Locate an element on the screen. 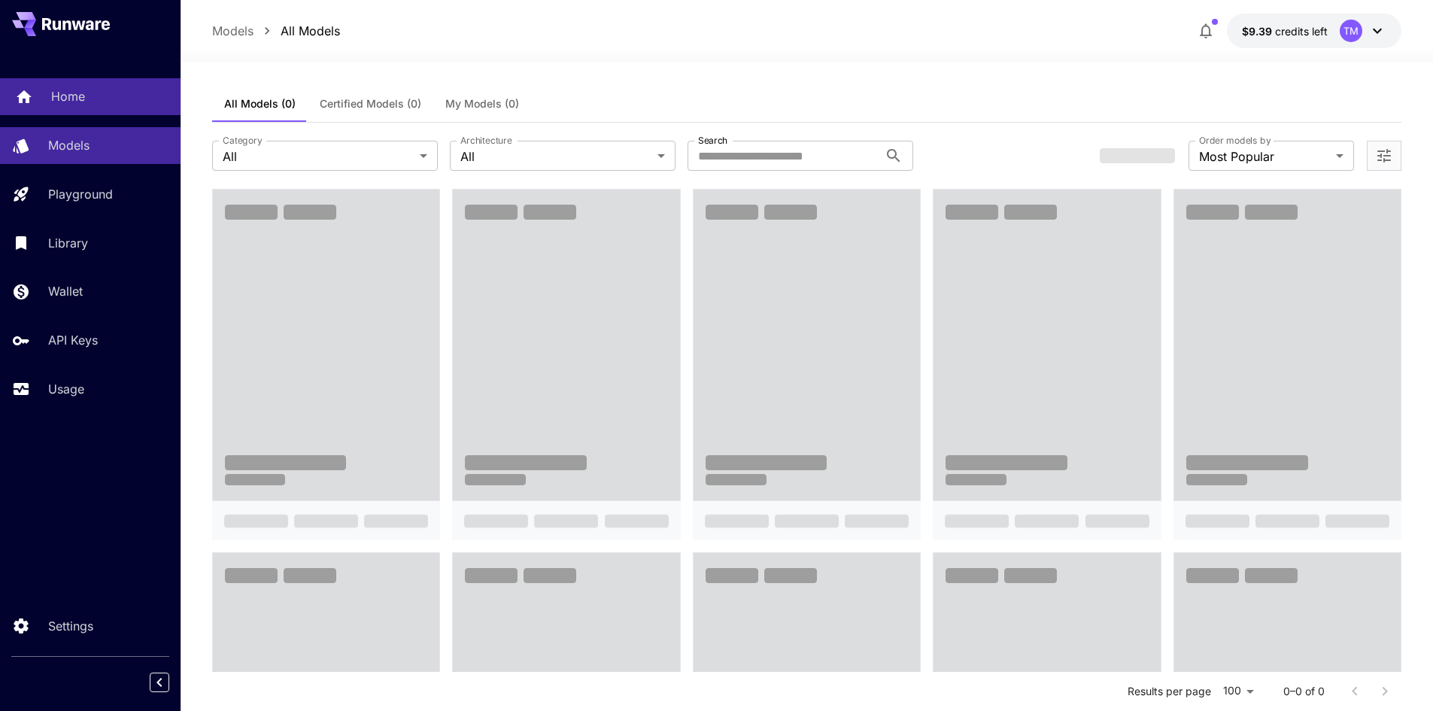  span: Certified Models (0) is located at coordinates (370, 104).